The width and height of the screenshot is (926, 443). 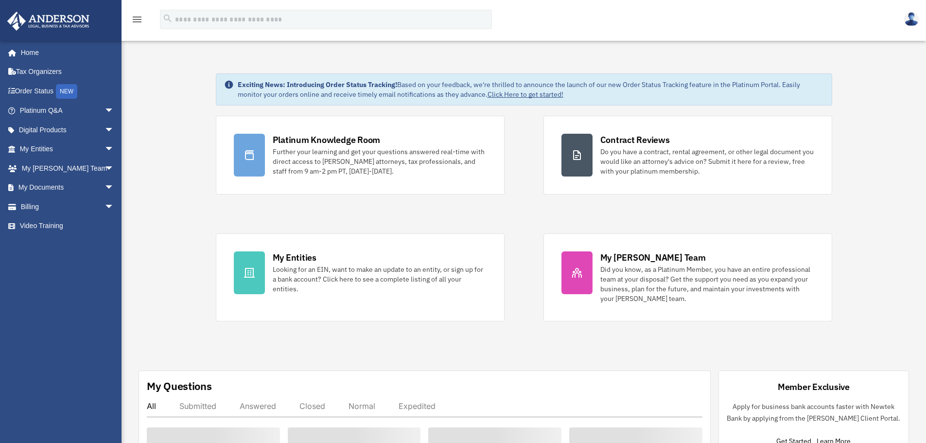 I want to click on img: User Pic, so click(x=911, y=19).